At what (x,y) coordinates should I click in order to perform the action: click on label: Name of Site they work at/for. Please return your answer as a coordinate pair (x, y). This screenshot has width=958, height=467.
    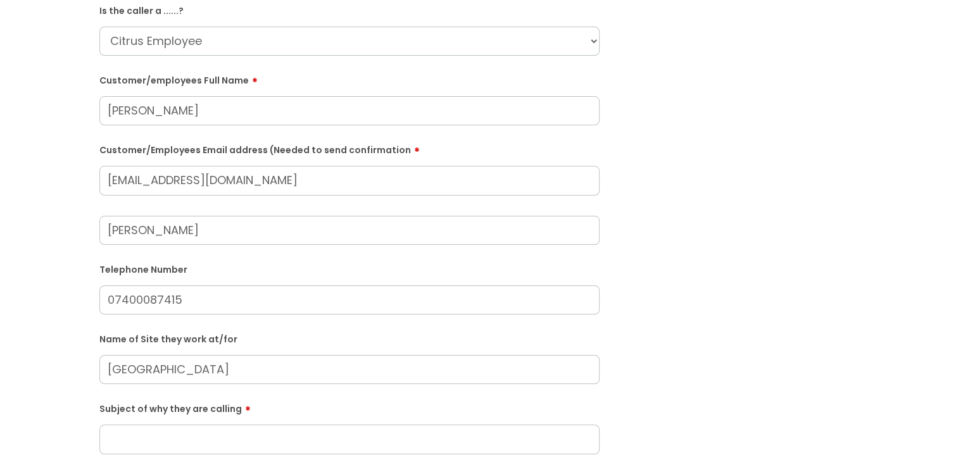
    Looking at the image, I should click on (349, 338).